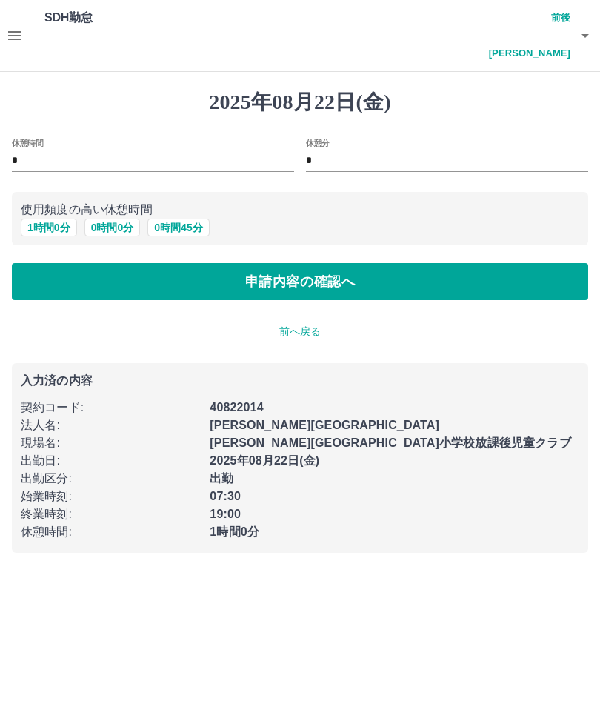  Describe the element at coordinates (225, 513) in the screenshot. I see `b: 19:00` at that location.